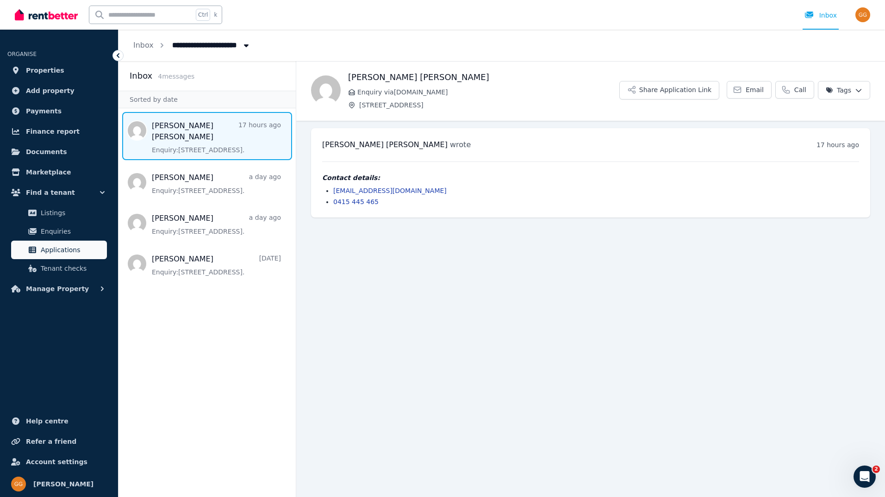 This screenshot has width=885, height=497. Describe the element at coordinates (326, 90) in the screenshot. I see `img: sami omarzad` at that location.